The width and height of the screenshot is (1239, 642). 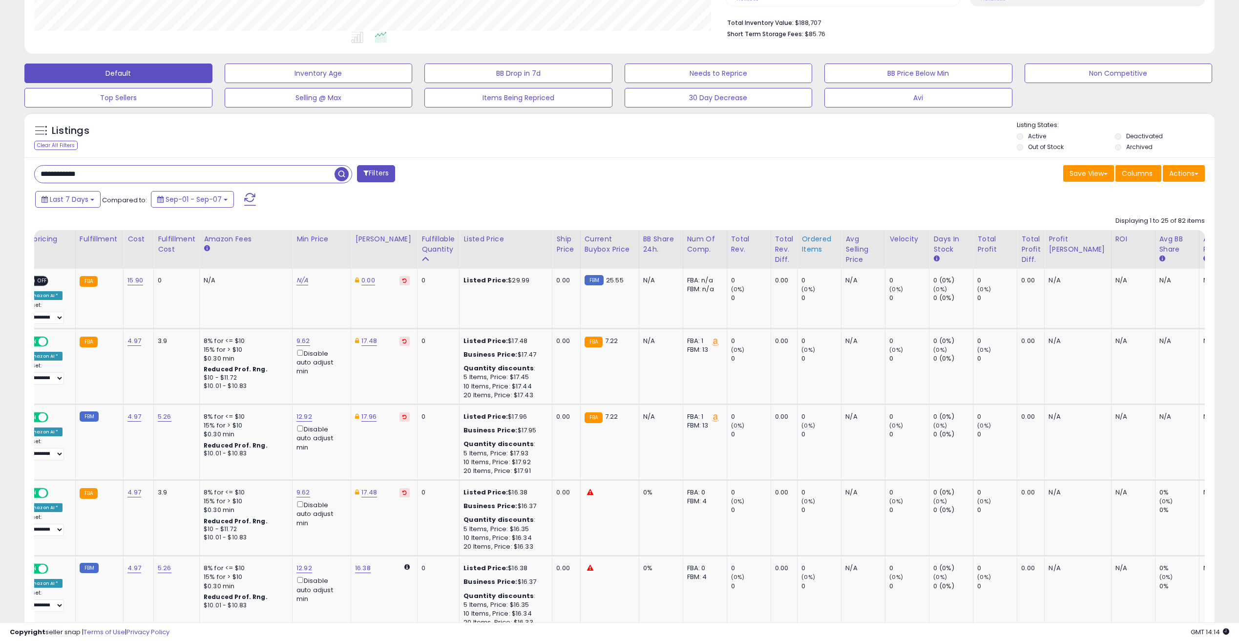 What do you see at coordinates (43, 583) in the screenshot?
I see `div: Amazon AI *` at bounding box center [43, 583].